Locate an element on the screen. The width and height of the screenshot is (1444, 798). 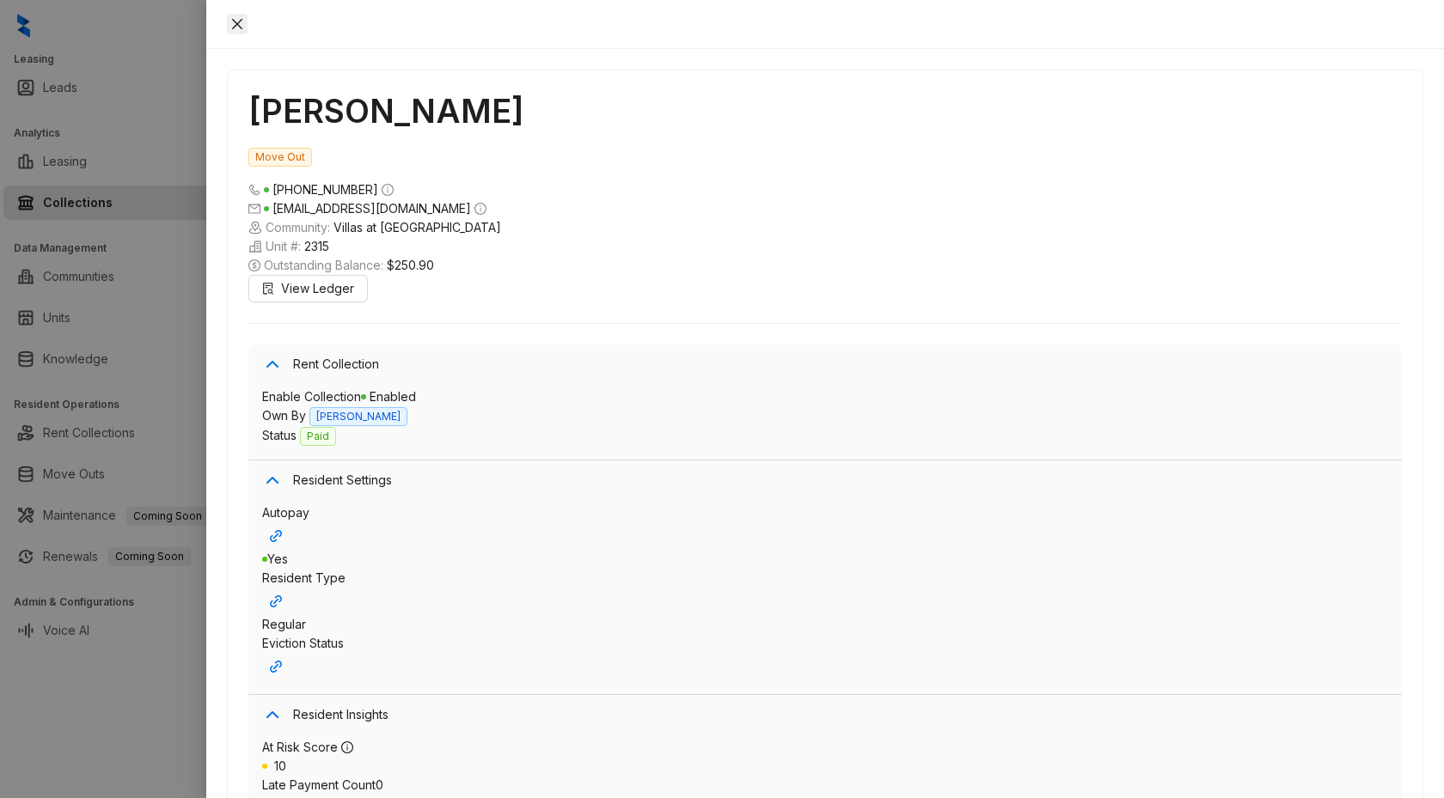
span: 0 is located at coordinates (379, 785).